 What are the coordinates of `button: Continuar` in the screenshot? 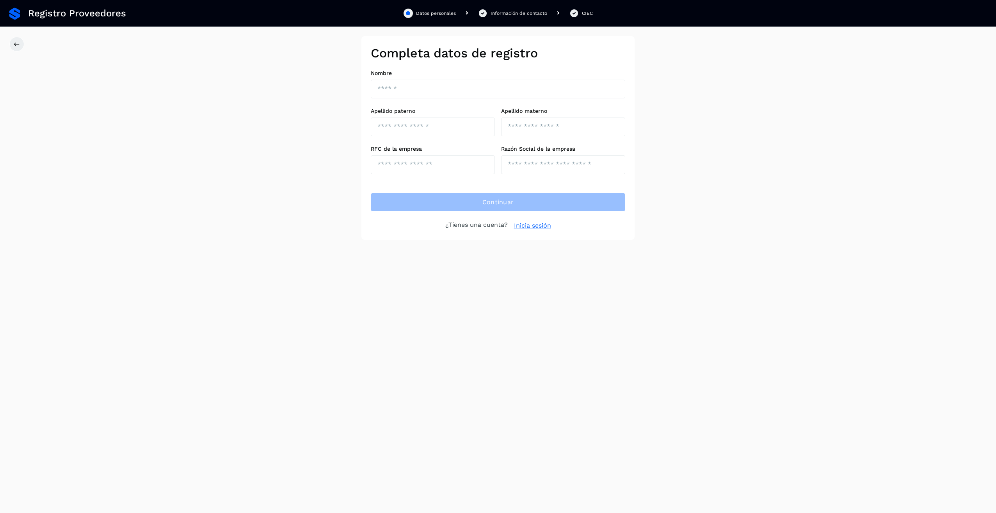 It's located at (498, 202).